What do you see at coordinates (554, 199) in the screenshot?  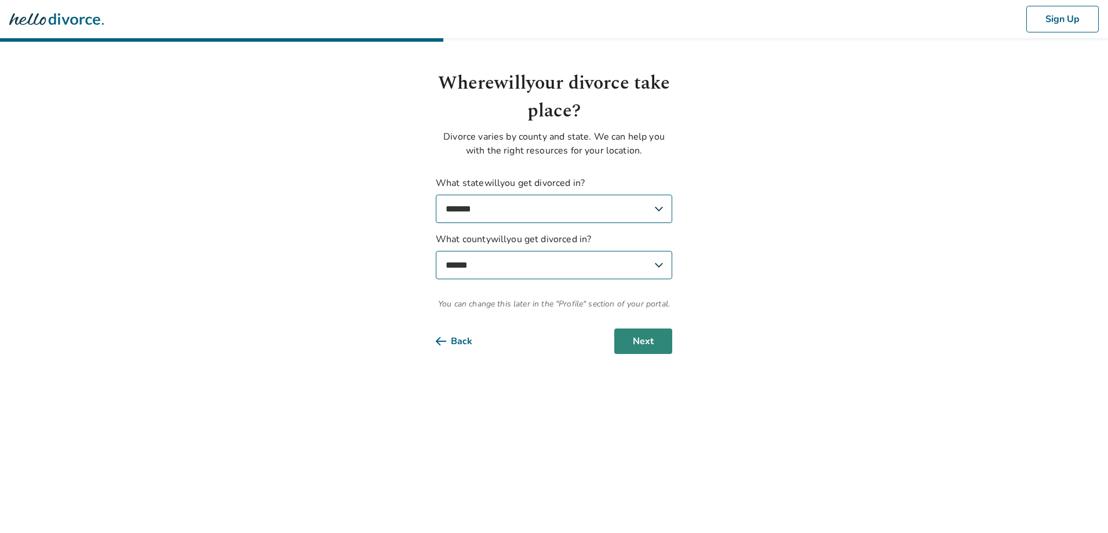 I see `label: What state will you get divorced in?` at bounding box center [554, 199].